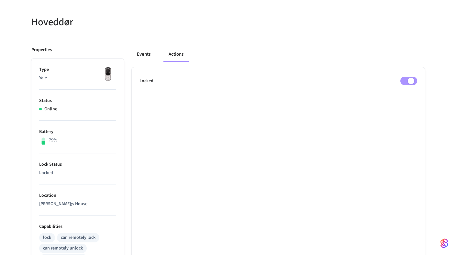  What do you see at coordinates (128, 22) in the screenshot?
I see `h5: Hoveddør` at bounding box center [128, 22].